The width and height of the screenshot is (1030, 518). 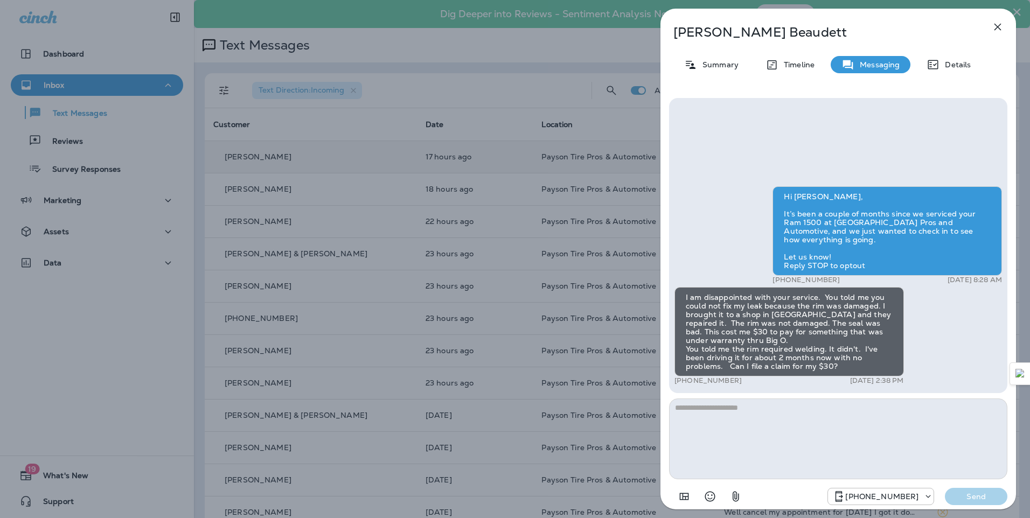 What do you see at coordinates (718, 65) in the screenshot?
I see `p: Summary` at bounding box center [718, 65].